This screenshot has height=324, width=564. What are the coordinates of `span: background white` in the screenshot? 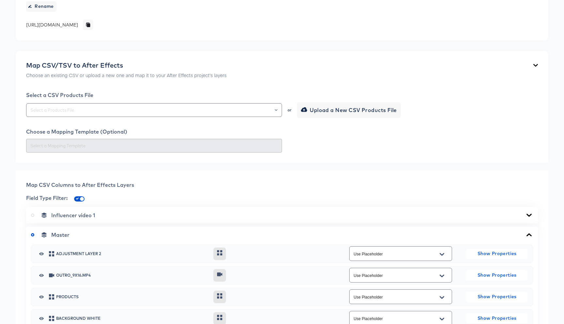 It's located at (132, 318).